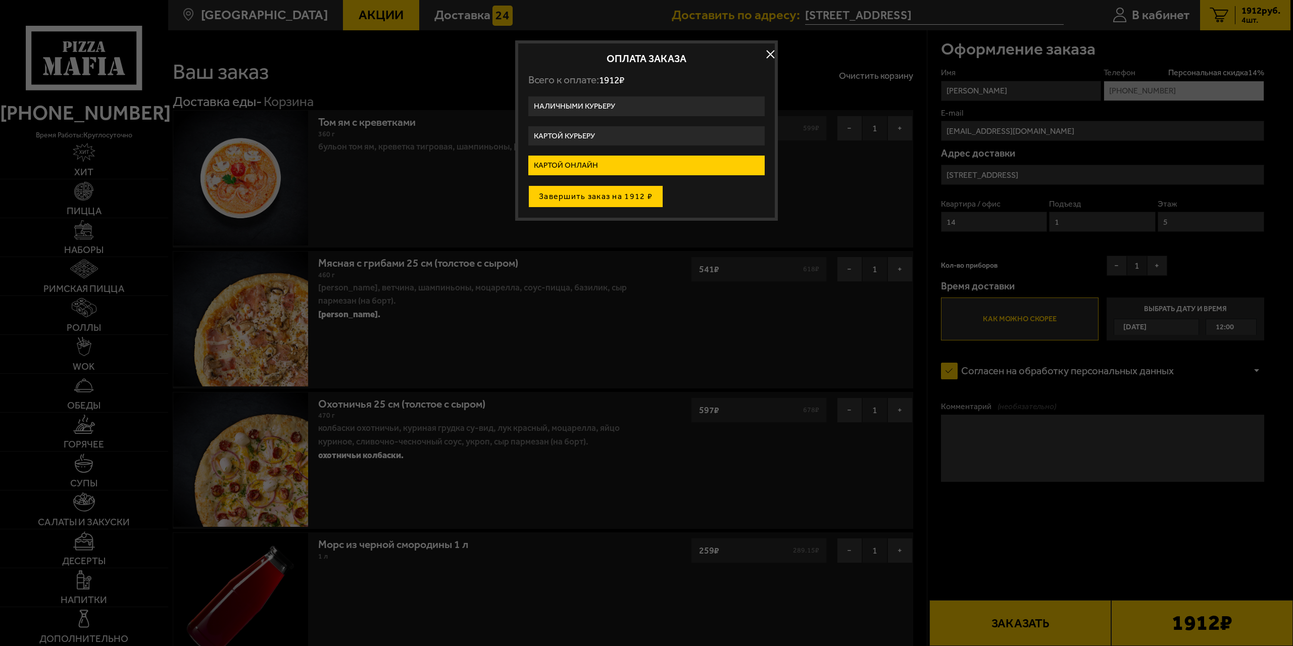  I want to click on button: Завершить заказ на 1912 ₽, so click(596, 196).